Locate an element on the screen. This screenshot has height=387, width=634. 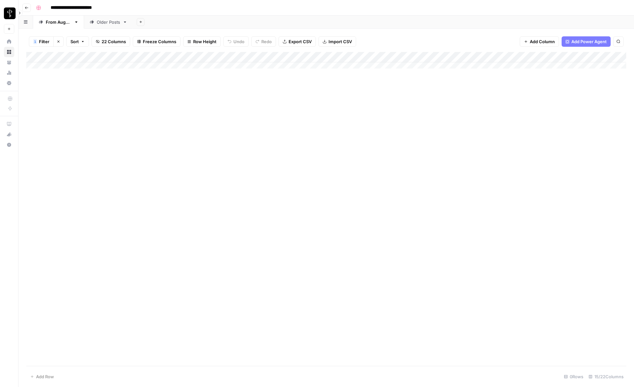
div: What's new? is located at coordinates (9, 134).